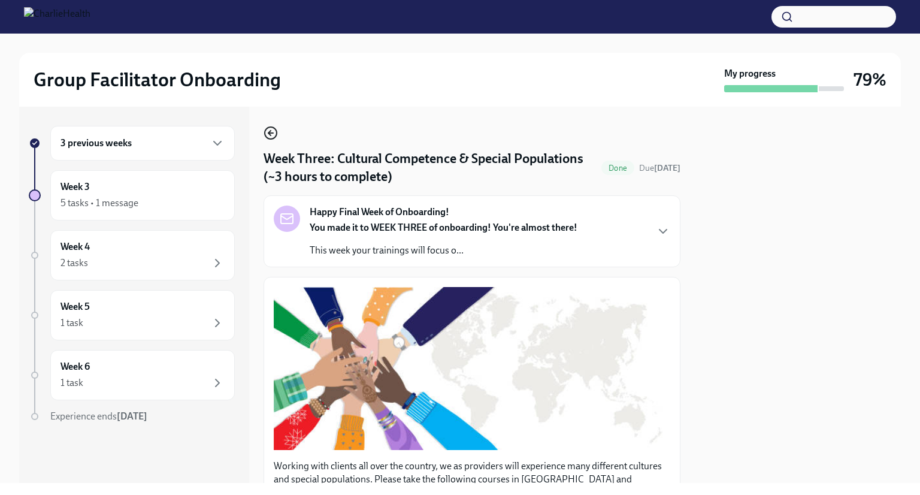 This screenshot has width=920, height=495. I want to click on img: CharlieHealth, so click(57, 17).